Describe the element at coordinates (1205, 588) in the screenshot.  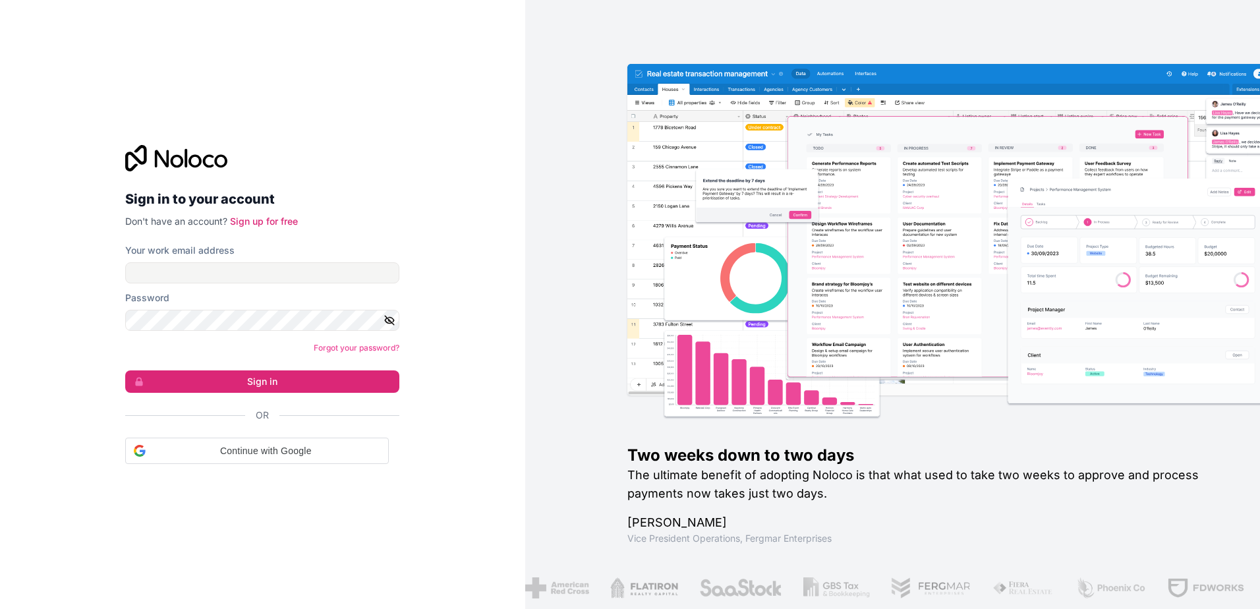
I see `img: /assets/fdworks-Bi04fVtw.png` at that location.